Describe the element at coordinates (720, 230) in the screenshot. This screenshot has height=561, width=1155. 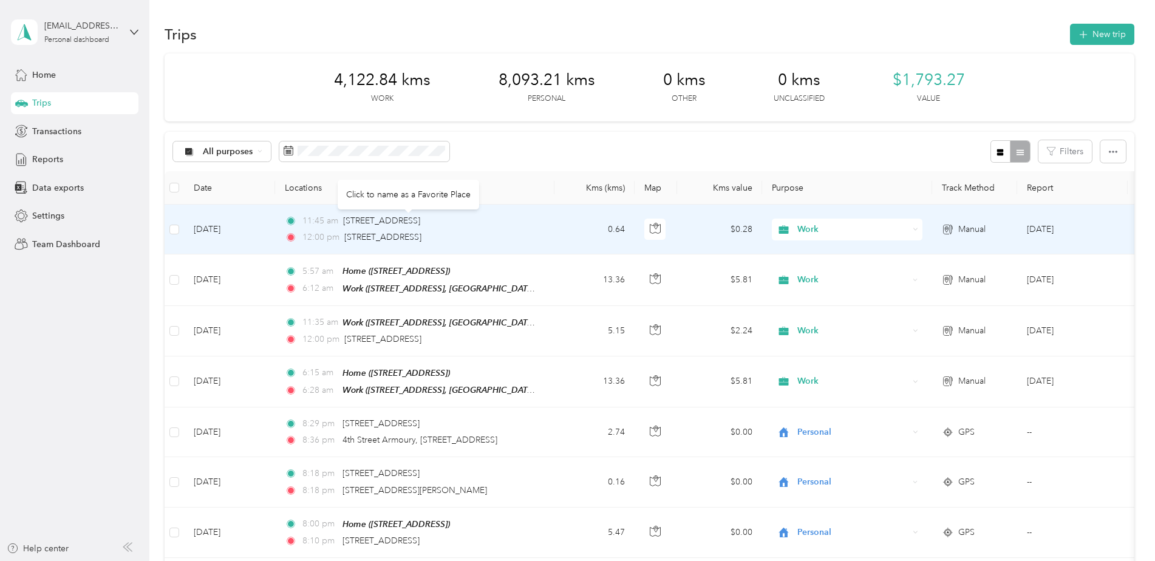
I see `td: $0.28` at that location.